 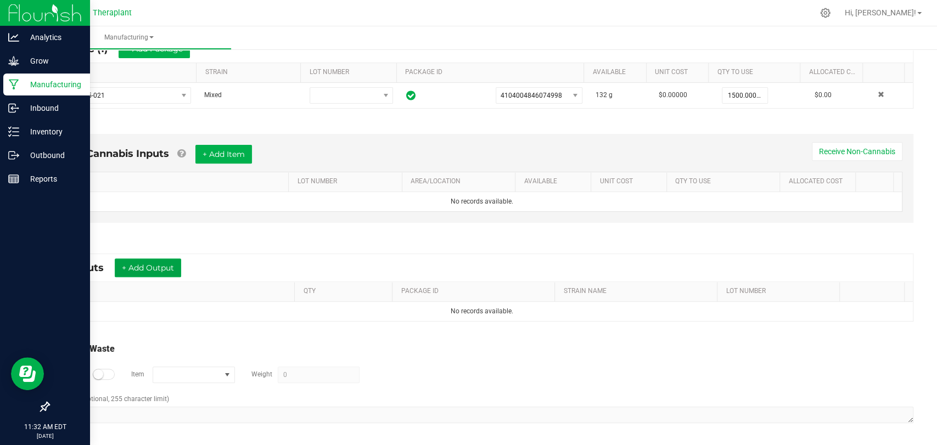 What do you see at coordinates (52, 61) in the screenshot?
I see `p: Grow` at bounding box center [52, 61].